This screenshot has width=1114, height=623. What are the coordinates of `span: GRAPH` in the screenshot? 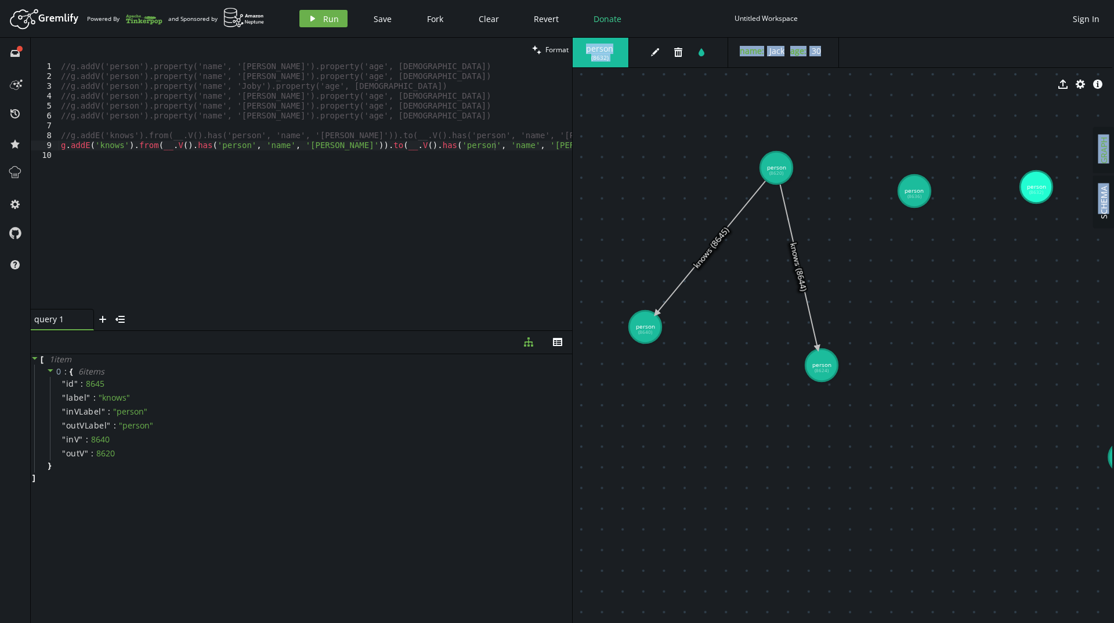 It's located at (1104, 150).